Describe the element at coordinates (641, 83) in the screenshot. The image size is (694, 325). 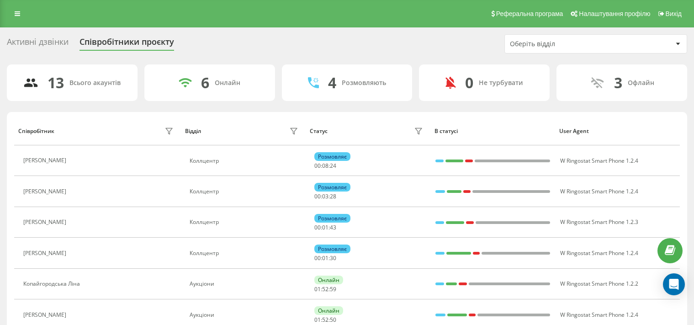
I see `div: Офлайн` at that location.